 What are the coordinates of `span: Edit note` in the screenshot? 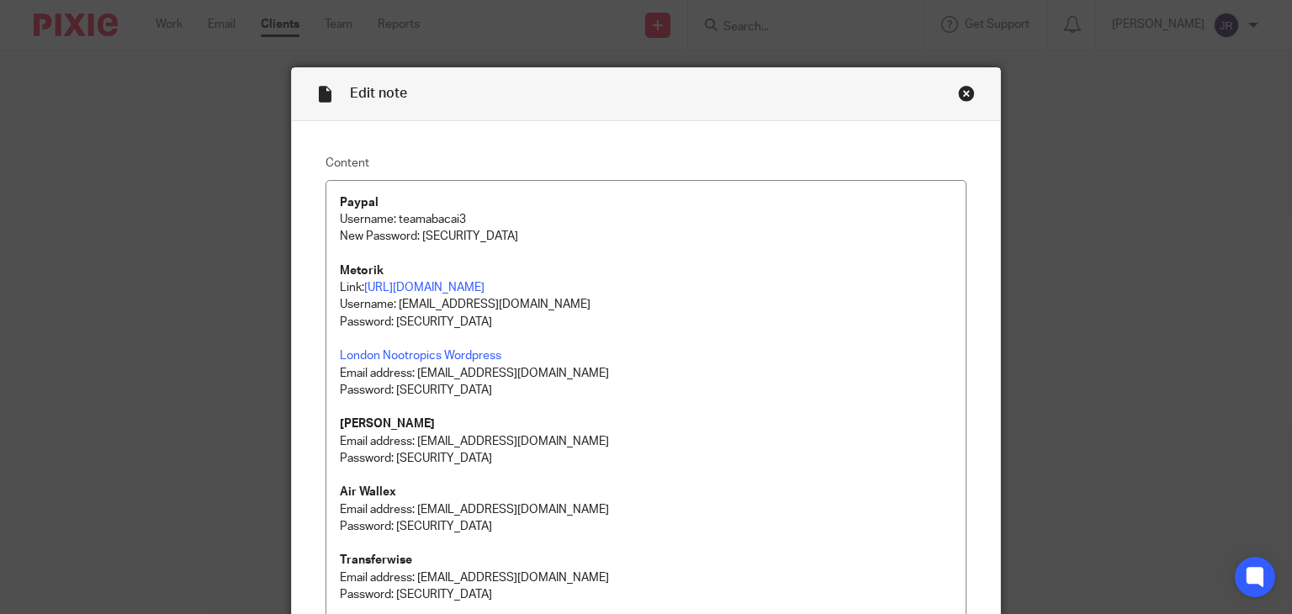 It's located at (378, 93).